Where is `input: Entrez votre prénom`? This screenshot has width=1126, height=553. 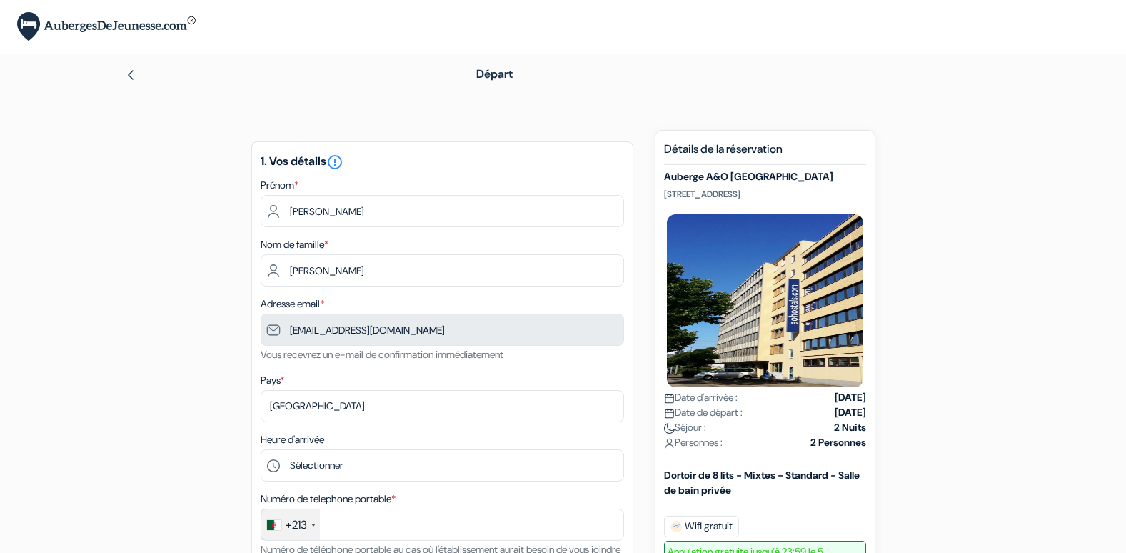
input: Entrez votre prénom is located at coordinates (442, 211).